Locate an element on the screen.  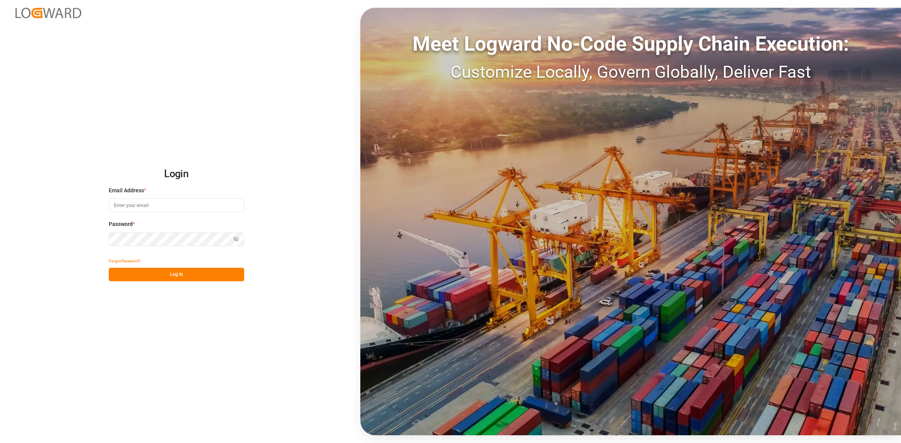
h2: Login is located at coordinates (176, 174).